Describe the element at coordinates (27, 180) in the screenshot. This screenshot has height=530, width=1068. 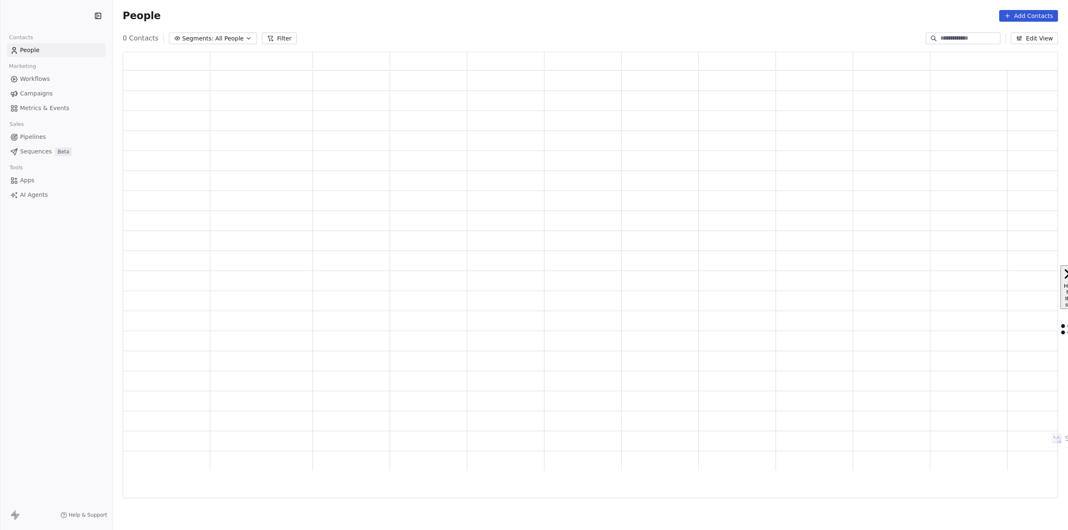
I see `span: Apps` at that location.